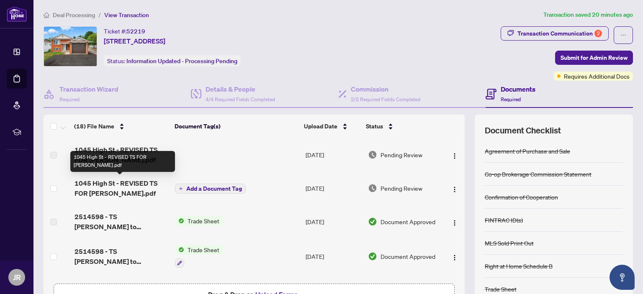  I want to click on span: home, so click(46, 15).